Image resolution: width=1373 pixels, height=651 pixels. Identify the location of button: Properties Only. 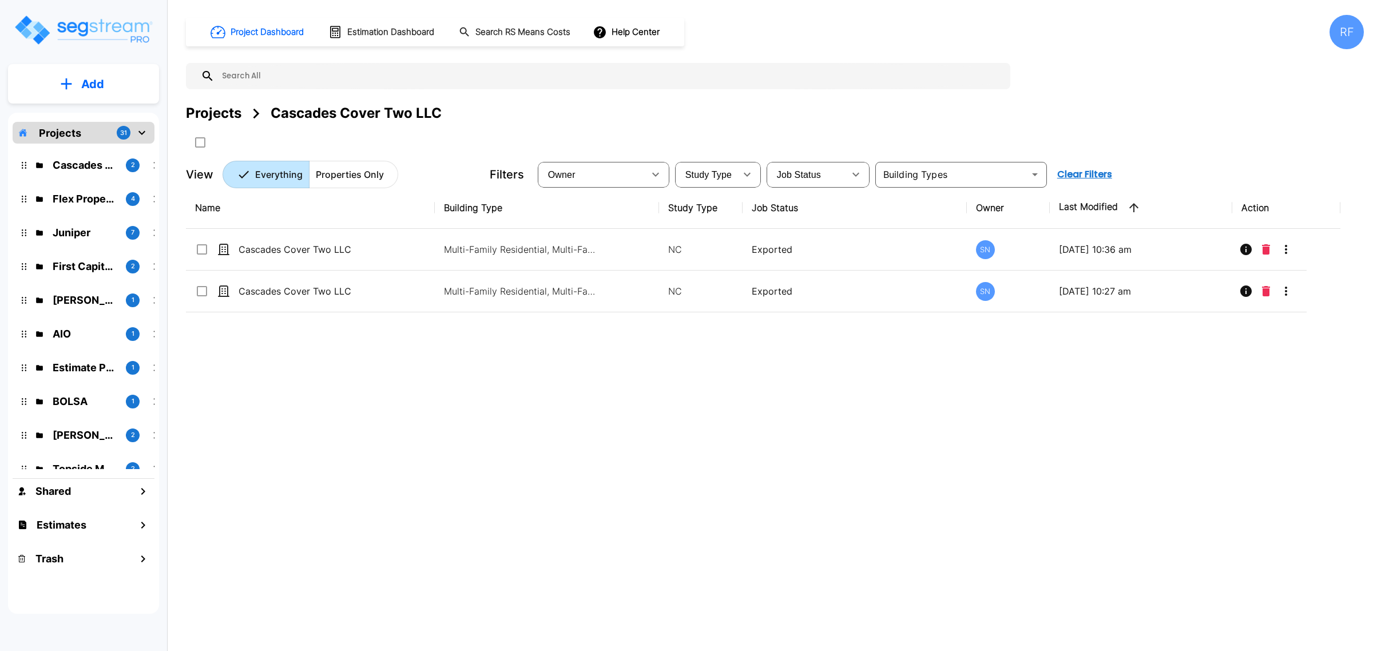
(354, 175).